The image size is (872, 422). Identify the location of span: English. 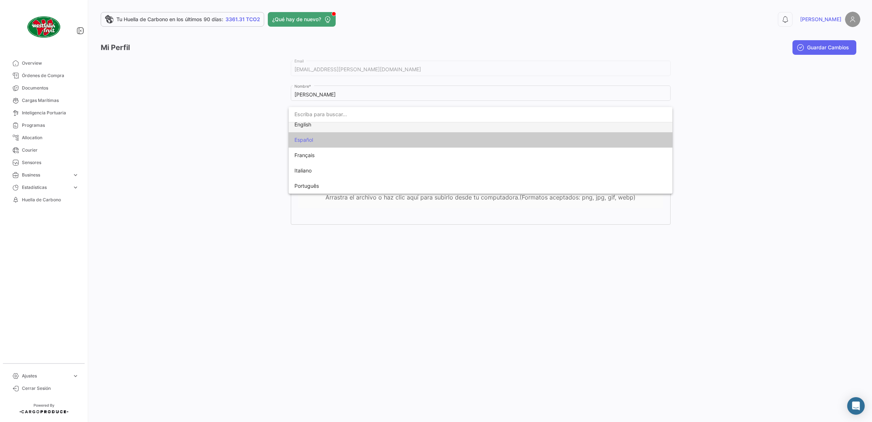
(303, 124).